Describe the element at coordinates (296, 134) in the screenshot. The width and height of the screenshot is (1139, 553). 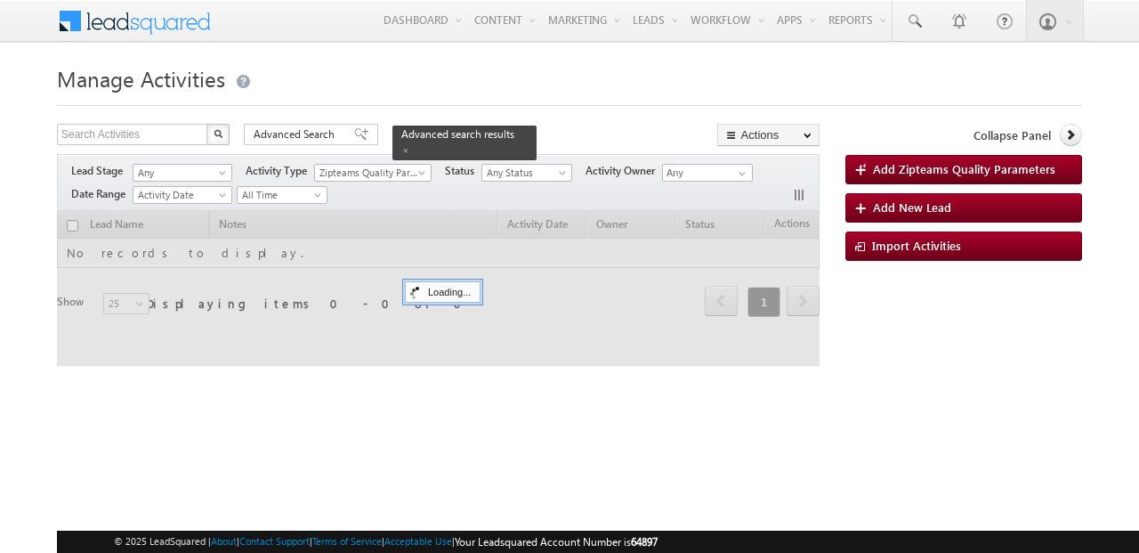
I see `span: Advanced Search` at that location.